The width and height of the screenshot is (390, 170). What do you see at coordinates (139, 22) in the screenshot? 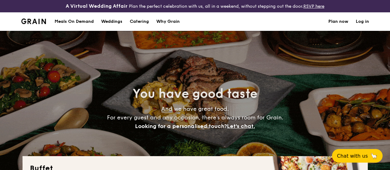
I see `h1: Catering` at bounding box center [139, 22].